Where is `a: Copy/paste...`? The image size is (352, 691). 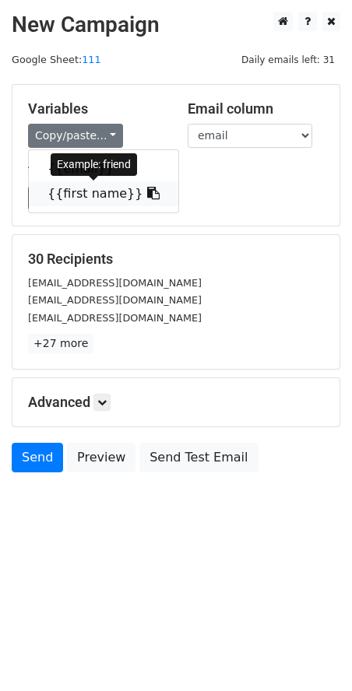
a: Copy/paste... is located at coordinates (76, 135).